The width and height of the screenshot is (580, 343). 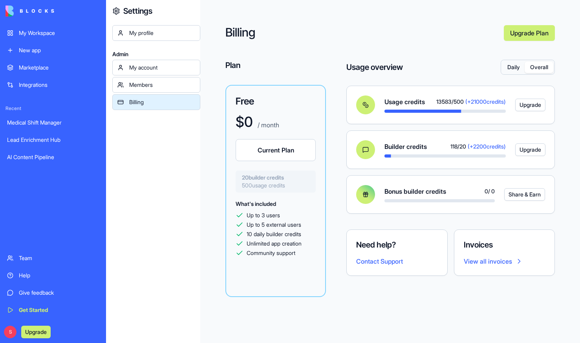 I want to click on span: 118 / 20, so click(x=458, y=146).